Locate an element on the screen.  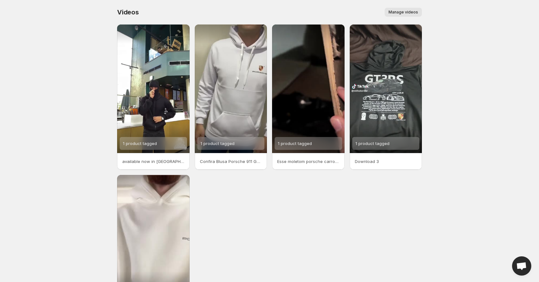
div: Open chat is located at coordinates (522, 266).